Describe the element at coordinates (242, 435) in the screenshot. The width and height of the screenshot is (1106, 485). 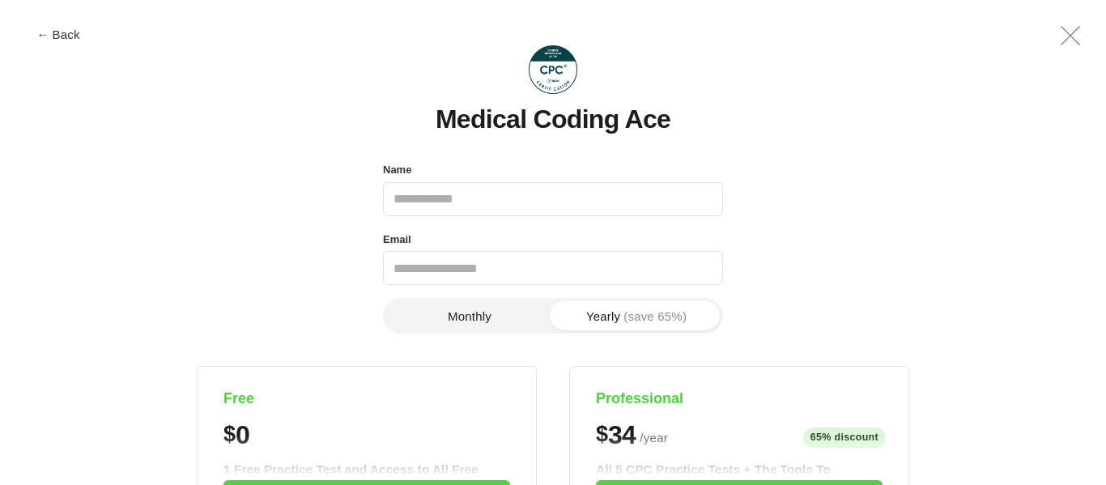
I see `span: 0` at that location.